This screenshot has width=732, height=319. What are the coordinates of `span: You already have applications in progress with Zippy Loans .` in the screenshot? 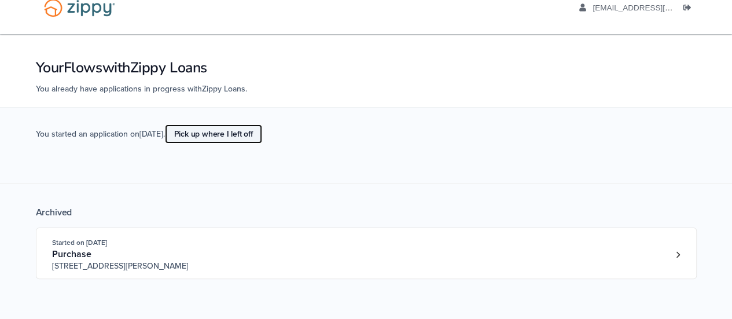 It's located at (141, 88).